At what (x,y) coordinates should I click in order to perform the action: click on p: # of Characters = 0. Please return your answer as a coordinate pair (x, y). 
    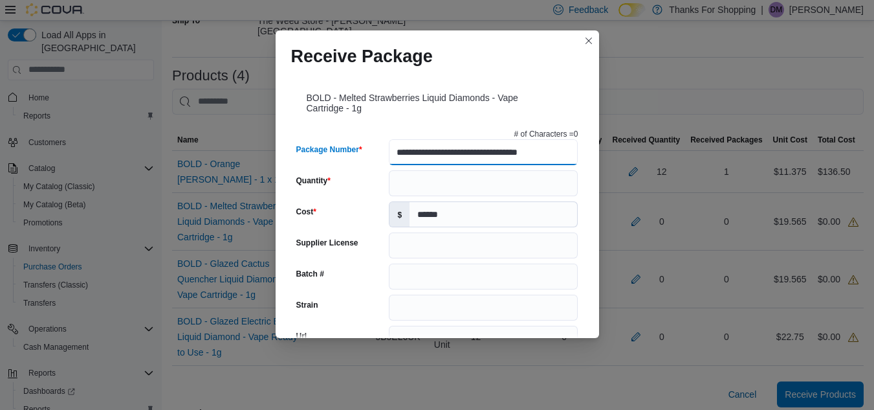
    Looking at the image, I should click on (546, 134).